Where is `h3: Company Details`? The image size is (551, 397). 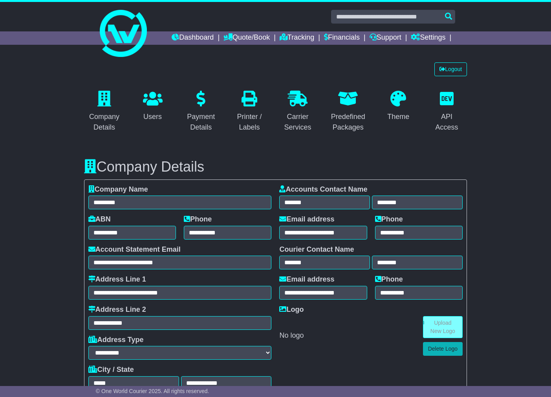
h3: Company Details is located at coordinates (275, 167).